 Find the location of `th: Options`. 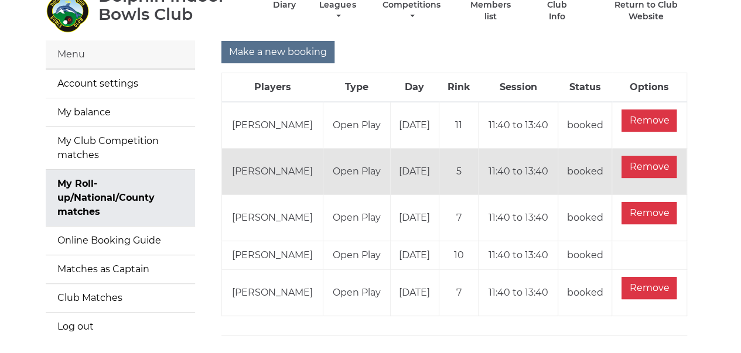

th: Options is located at coordinates (649, 88).